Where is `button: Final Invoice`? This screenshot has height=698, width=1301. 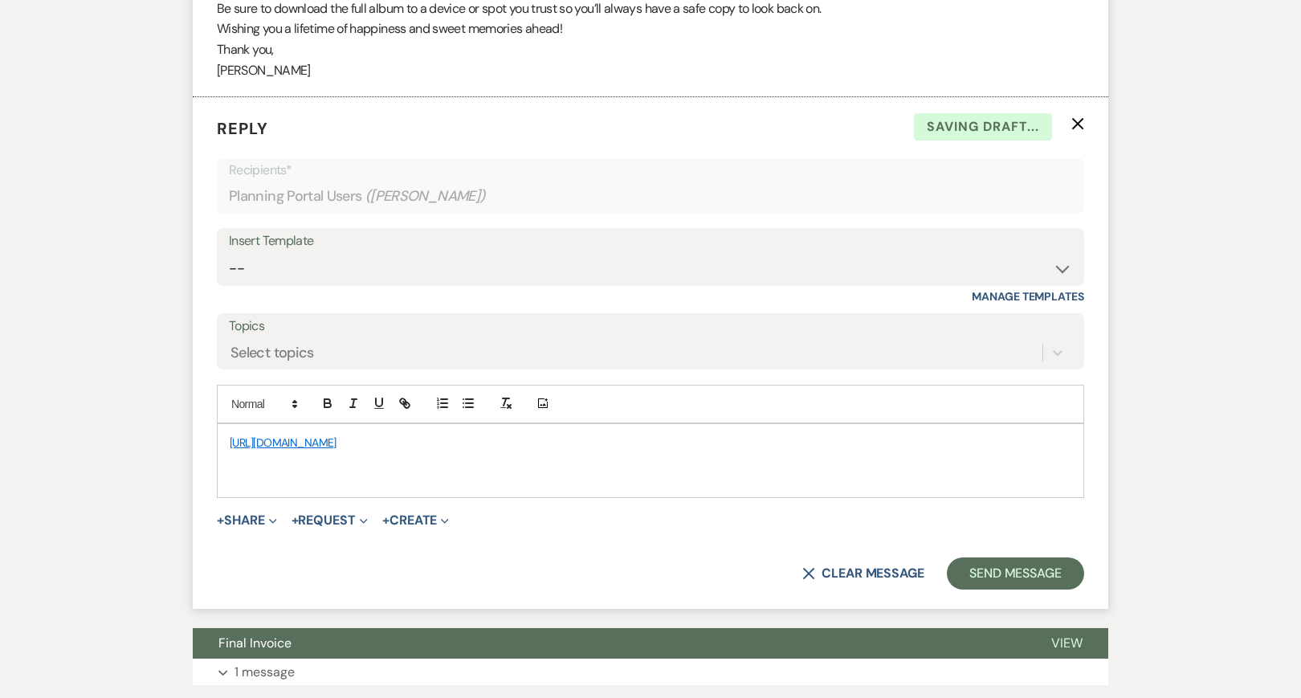 button: Final Invoice is located at coordinates (609, 643).